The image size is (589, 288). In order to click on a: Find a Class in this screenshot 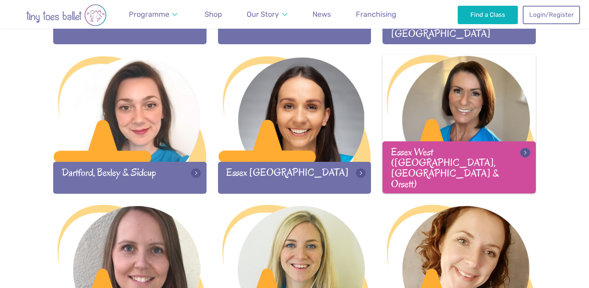, I will do `click(488, 15)`.